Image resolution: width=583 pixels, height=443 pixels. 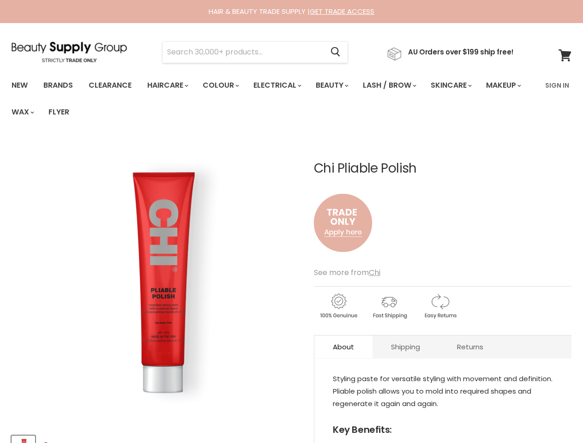 I want to click on a: New, so click(x=19, y=85).